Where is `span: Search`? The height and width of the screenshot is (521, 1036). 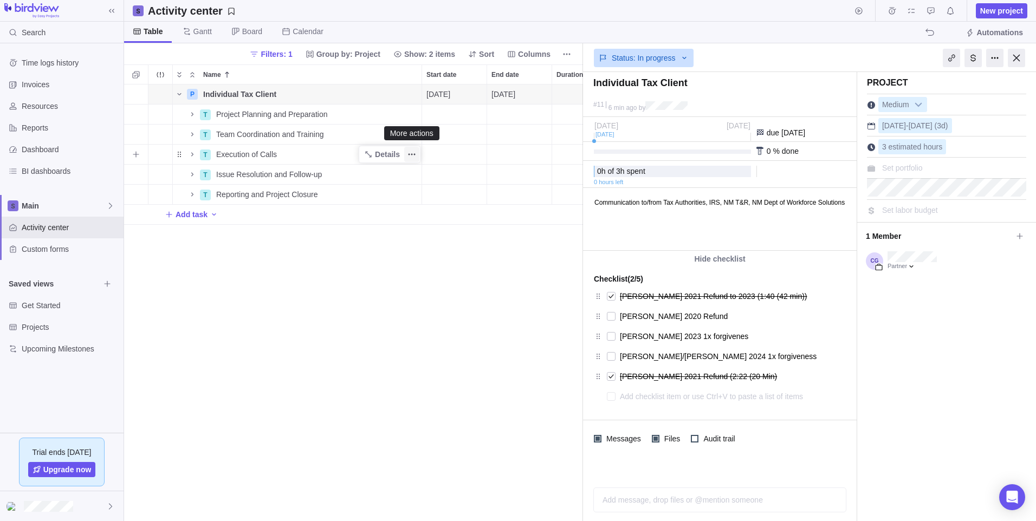
span: Search is located at coordinates (34, 33).